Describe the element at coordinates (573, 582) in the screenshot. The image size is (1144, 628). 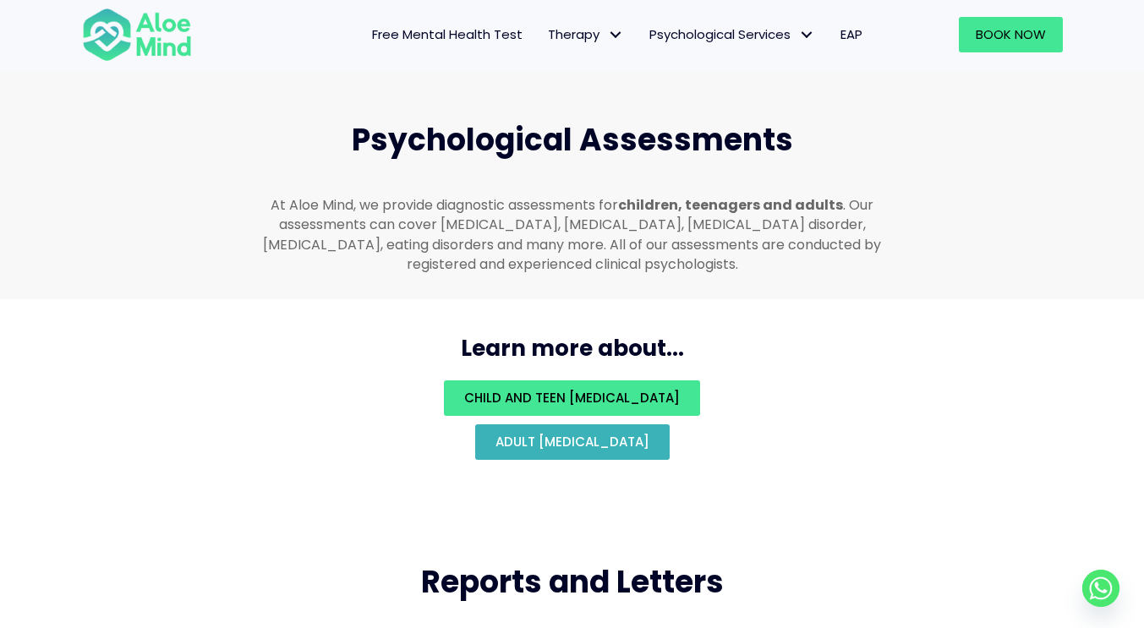
I see `span: Reports and Letters` at that location.